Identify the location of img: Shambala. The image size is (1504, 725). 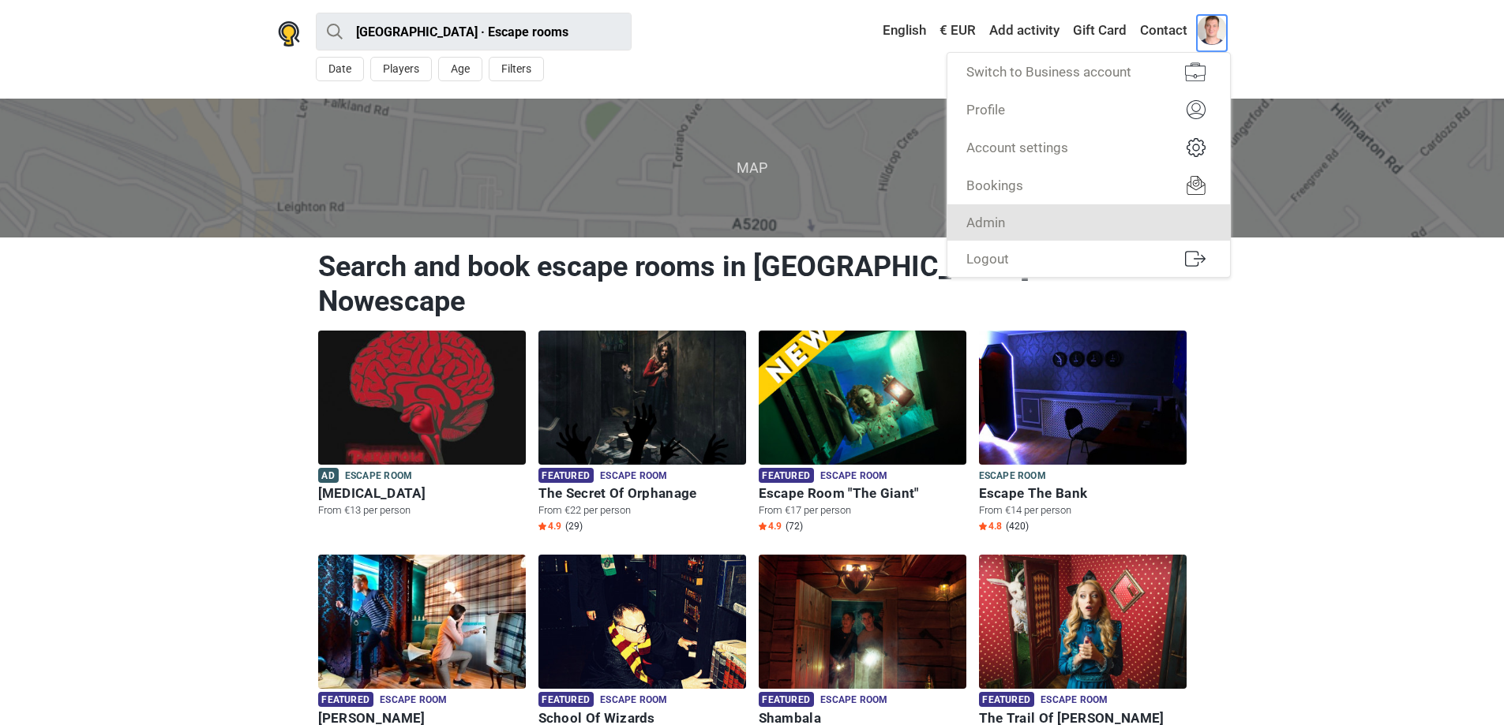
(862, 622).